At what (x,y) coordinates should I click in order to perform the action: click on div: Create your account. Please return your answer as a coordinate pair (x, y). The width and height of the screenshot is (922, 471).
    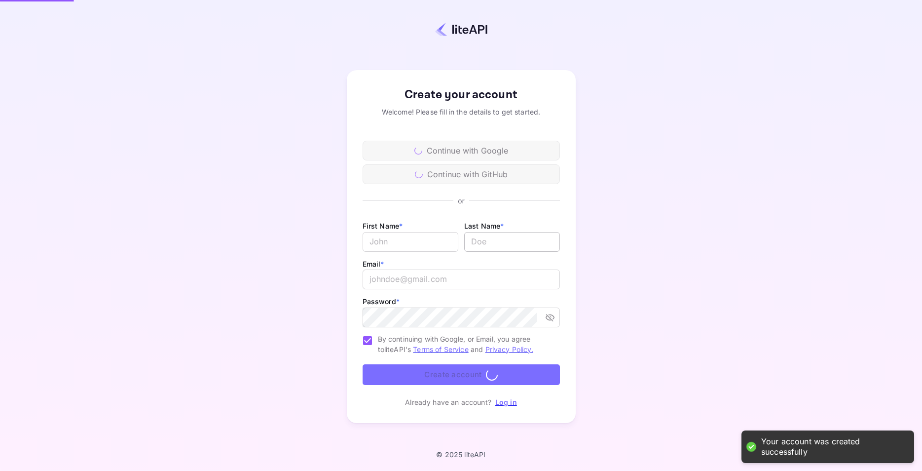
    Looking at the image, I should click on (461, 95).